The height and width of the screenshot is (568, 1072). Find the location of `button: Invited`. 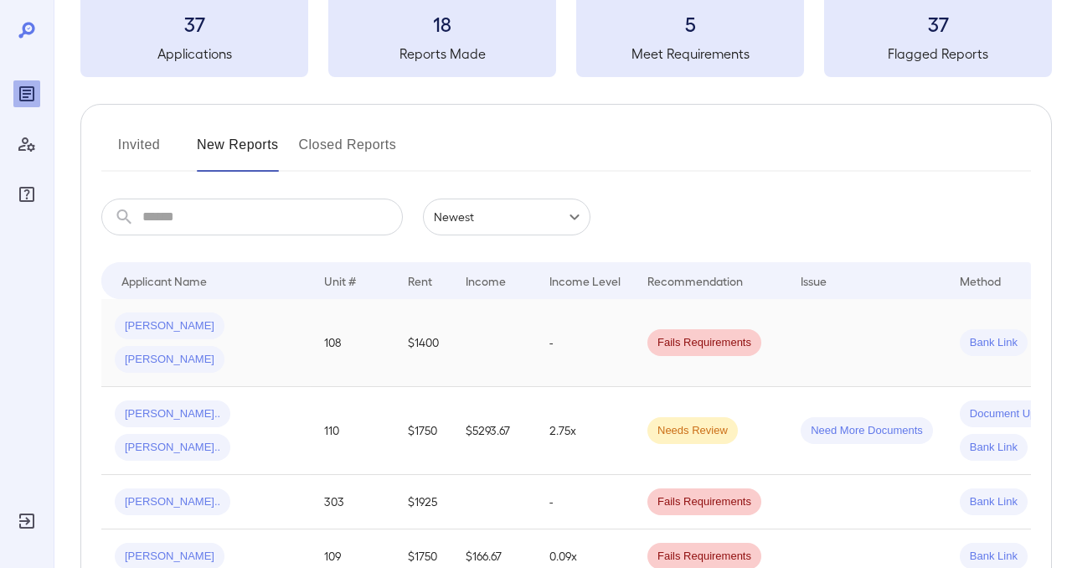

button: Invited is located at coordinates (139, 152).